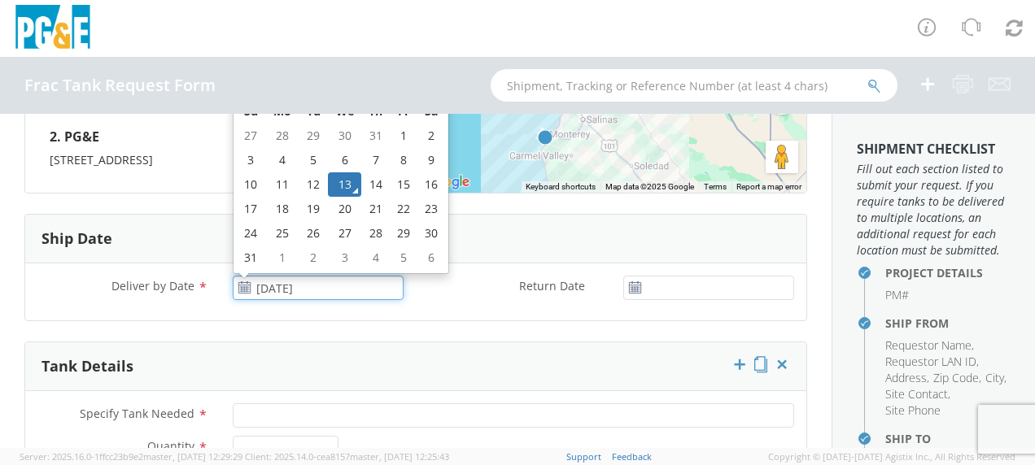  Describe the element at coordinates (928, 345) in the screenshot. I see `span: Requestor Name` at that location.